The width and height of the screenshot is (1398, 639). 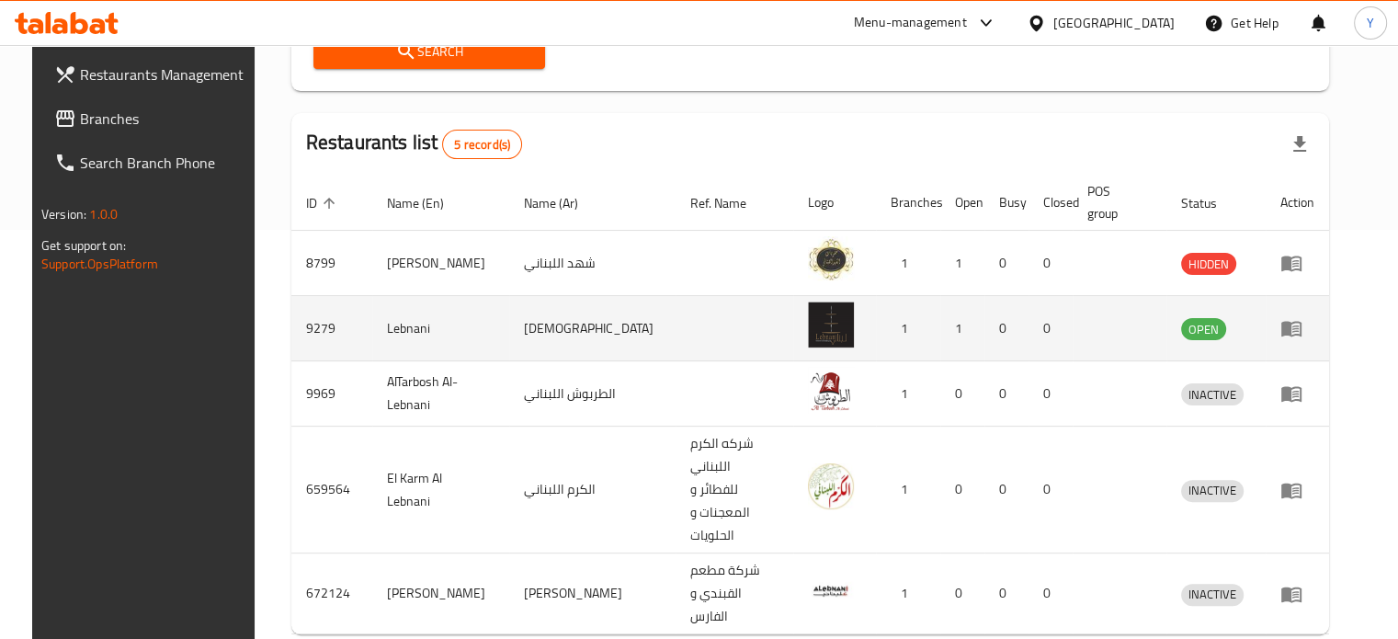 What do you see at coordinates (831, 590) in the screenshot?
I see `img: ALebnani Shawarma` at bounding box center [831, 590].